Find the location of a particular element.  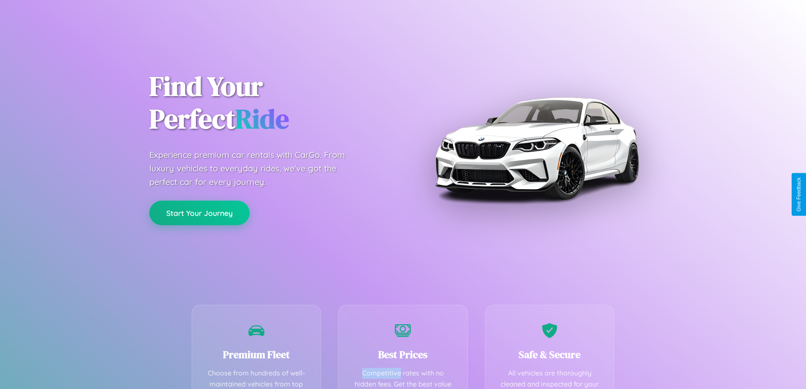

p: Experience premium car rentals with CarGo. From luxury vehicles to everyday rides, we've got the ... is located at coordinates (255, 168).